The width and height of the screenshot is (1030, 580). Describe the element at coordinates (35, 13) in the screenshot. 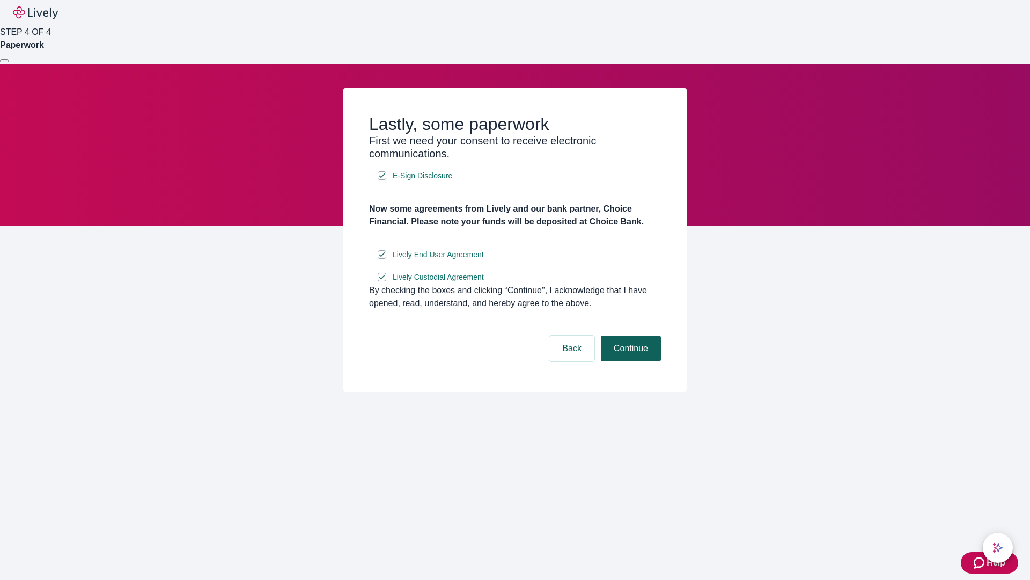

I see `img: Lively` at that location.